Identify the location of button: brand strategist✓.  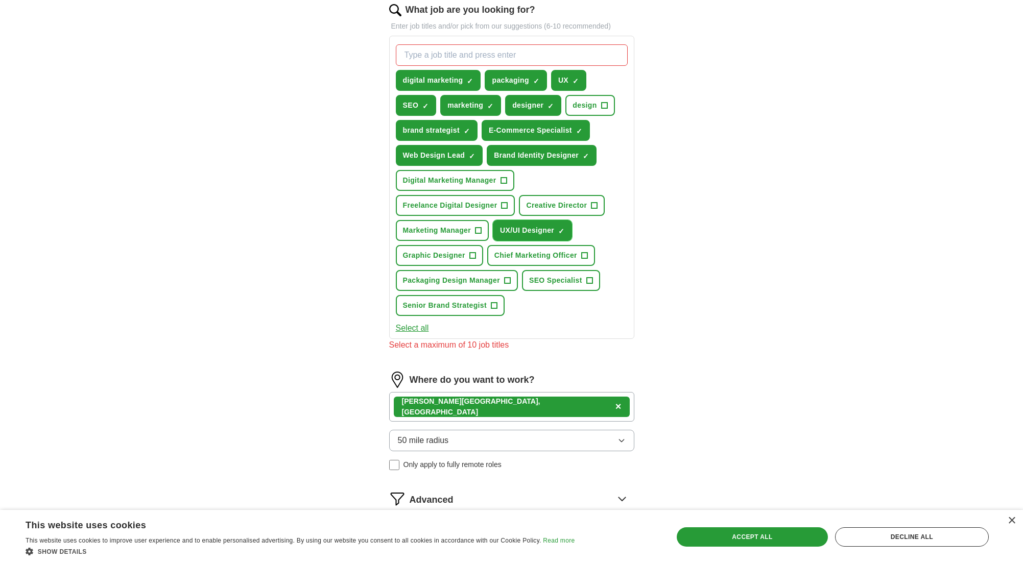
(437, 130).